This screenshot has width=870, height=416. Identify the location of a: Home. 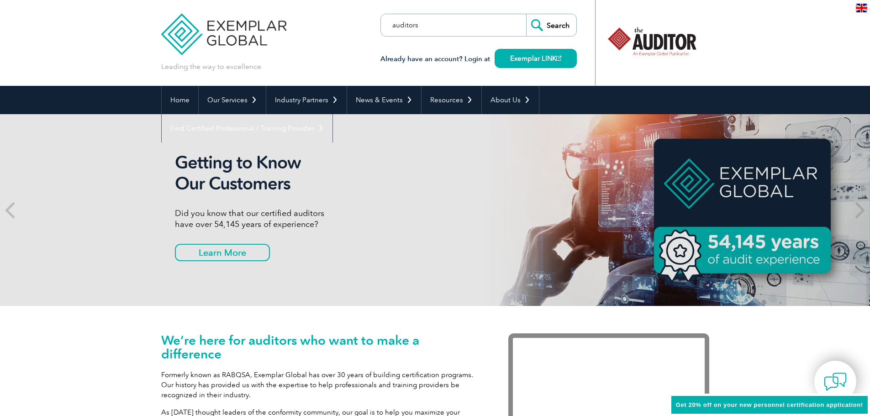
(180, 100).